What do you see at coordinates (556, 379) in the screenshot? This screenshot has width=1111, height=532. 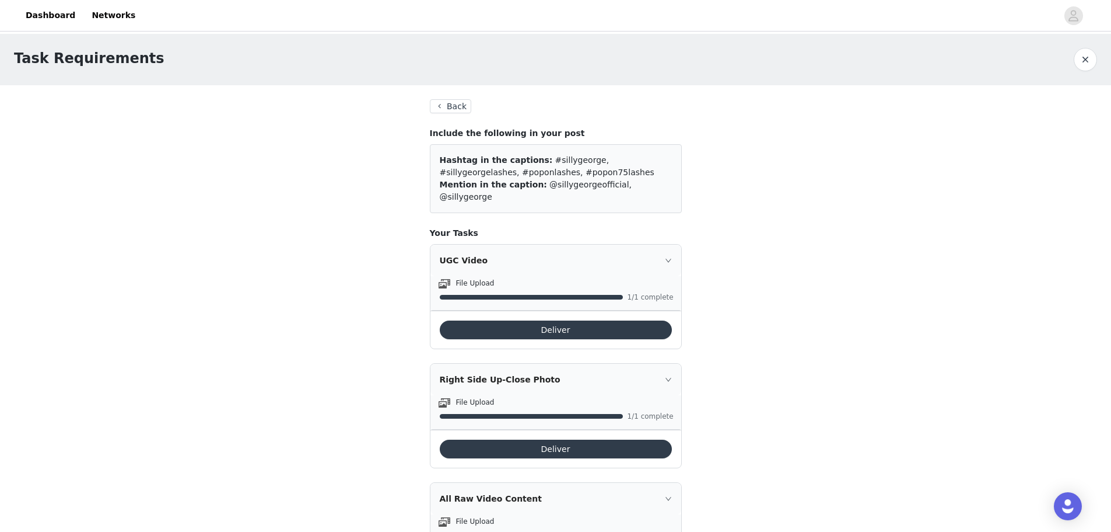 I see `div: icon: rightRight Side Up-Close Photo` at bounding box center [556, 379].